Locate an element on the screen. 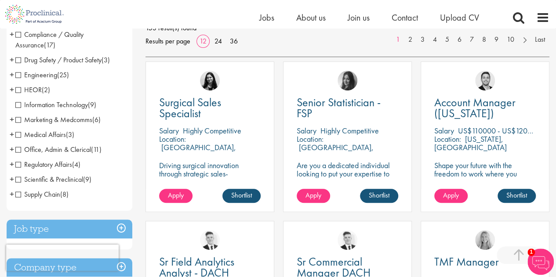 This screenshot has width=556, height=277. a: Heidi Hennigan is located at coordinates (347, 80).